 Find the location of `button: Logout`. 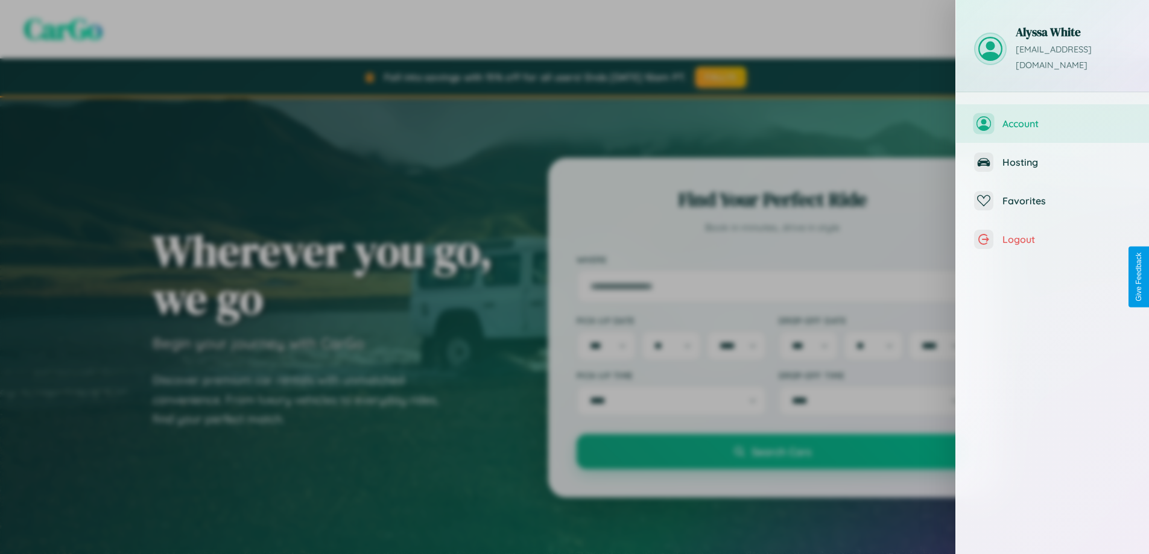

button: Logout is located at coordinates (1053, 239).